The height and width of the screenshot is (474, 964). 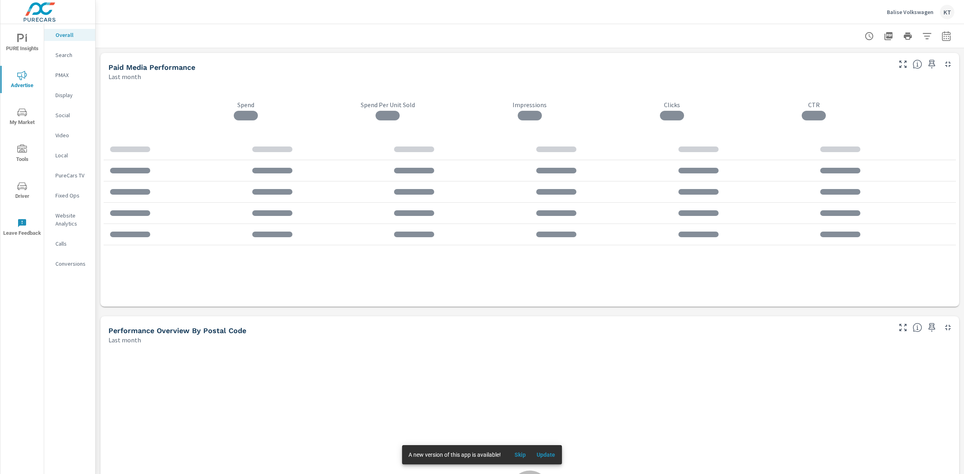 I want to click on p: Impressions, so click(x=530, y=105).